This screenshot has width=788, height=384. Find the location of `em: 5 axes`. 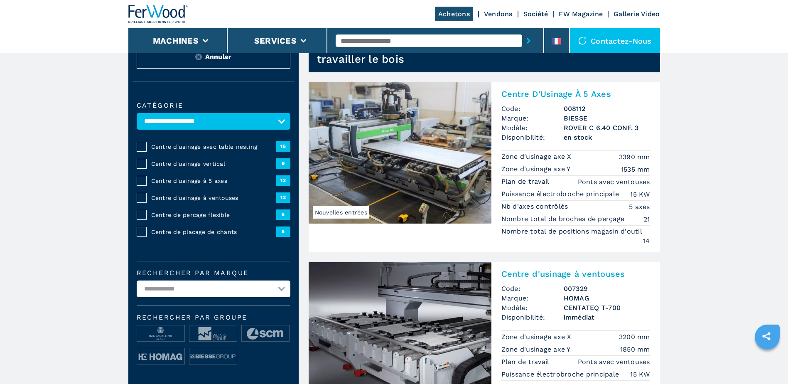

em: 5 axes is located at coordinates (639, 206).